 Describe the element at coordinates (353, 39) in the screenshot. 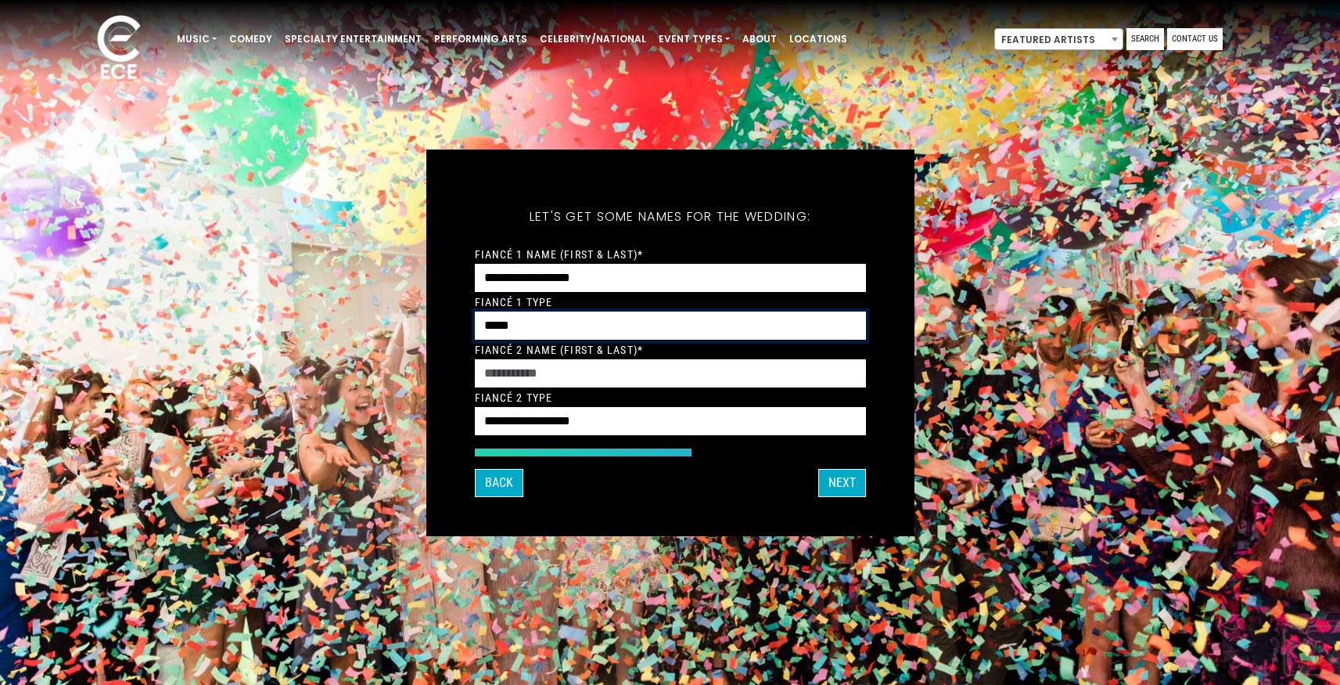

I see `a: Specialty Entertainment` at that location.